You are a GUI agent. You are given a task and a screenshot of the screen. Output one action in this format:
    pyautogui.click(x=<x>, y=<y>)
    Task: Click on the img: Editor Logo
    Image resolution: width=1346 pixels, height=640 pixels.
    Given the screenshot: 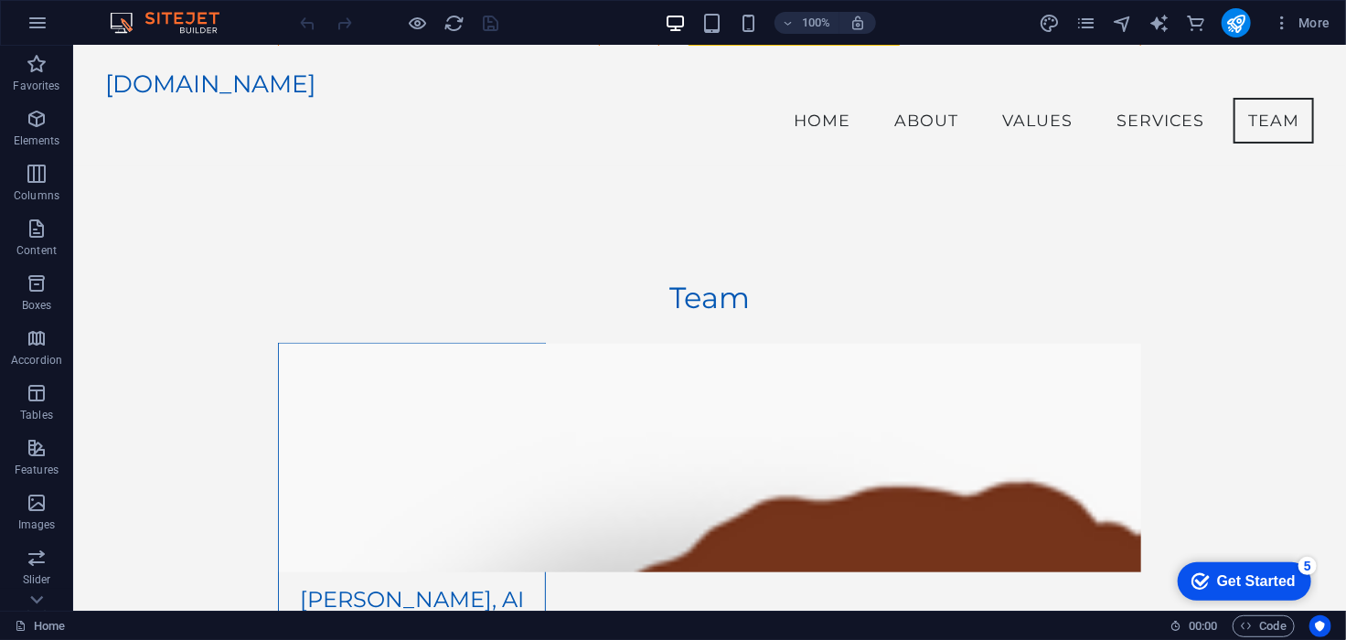 What is the action you would take?
    pyautogui.click(x=174, y=23)
    